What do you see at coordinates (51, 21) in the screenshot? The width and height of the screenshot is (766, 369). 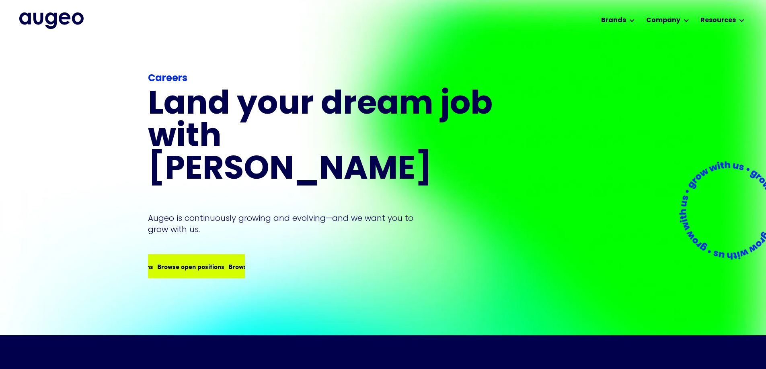 I see `img: Augeo's full logo in midnight blue.` at bounding box center [51, 21].